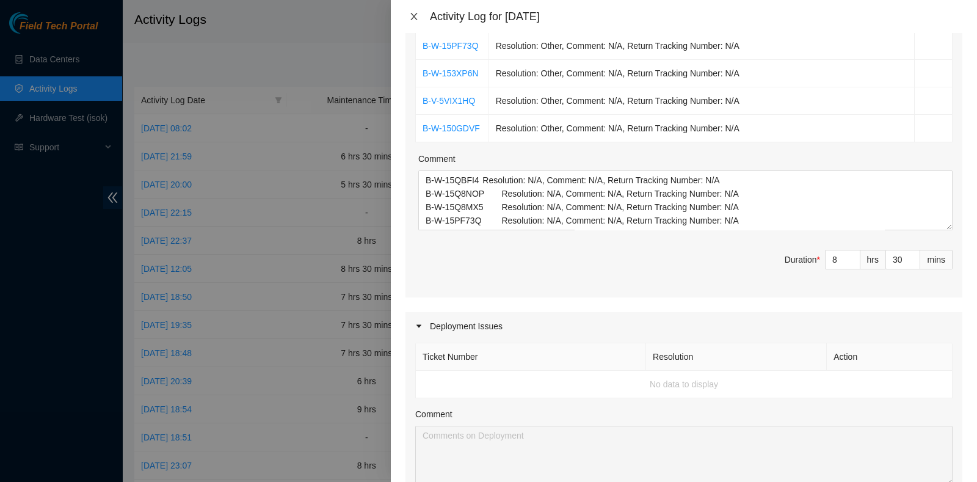 The width and height of the screenshot is (977, 482). Describe the element at coordinates (449, 101) in the screenshot. I see `a: B-V-5VIX1HQ` at that location.